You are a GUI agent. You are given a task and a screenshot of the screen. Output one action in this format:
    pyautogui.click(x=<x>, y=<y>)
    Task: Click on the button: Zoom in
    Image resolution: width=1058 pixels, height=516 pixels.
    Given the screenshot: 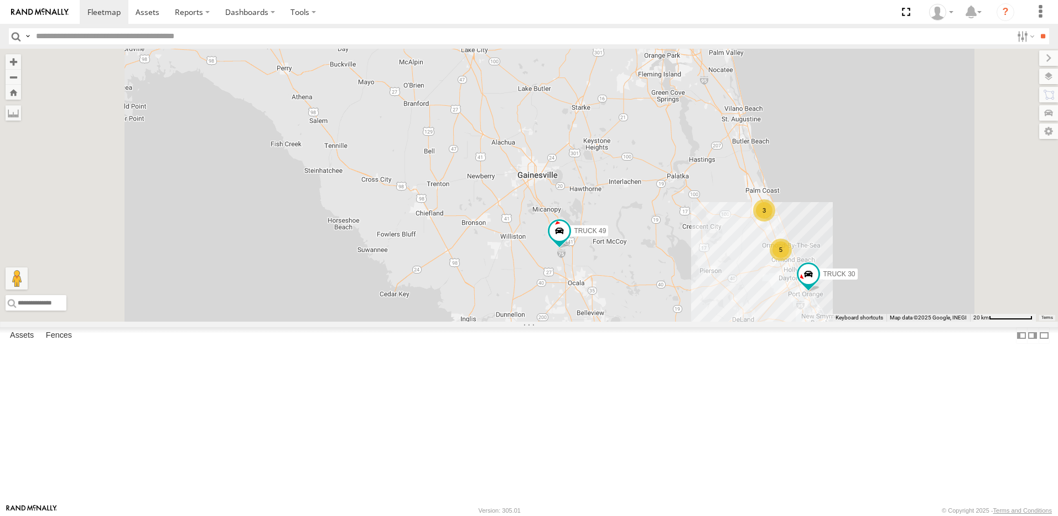 What is the action you would take?
    pyautogui.click(x=13, y=61)
    